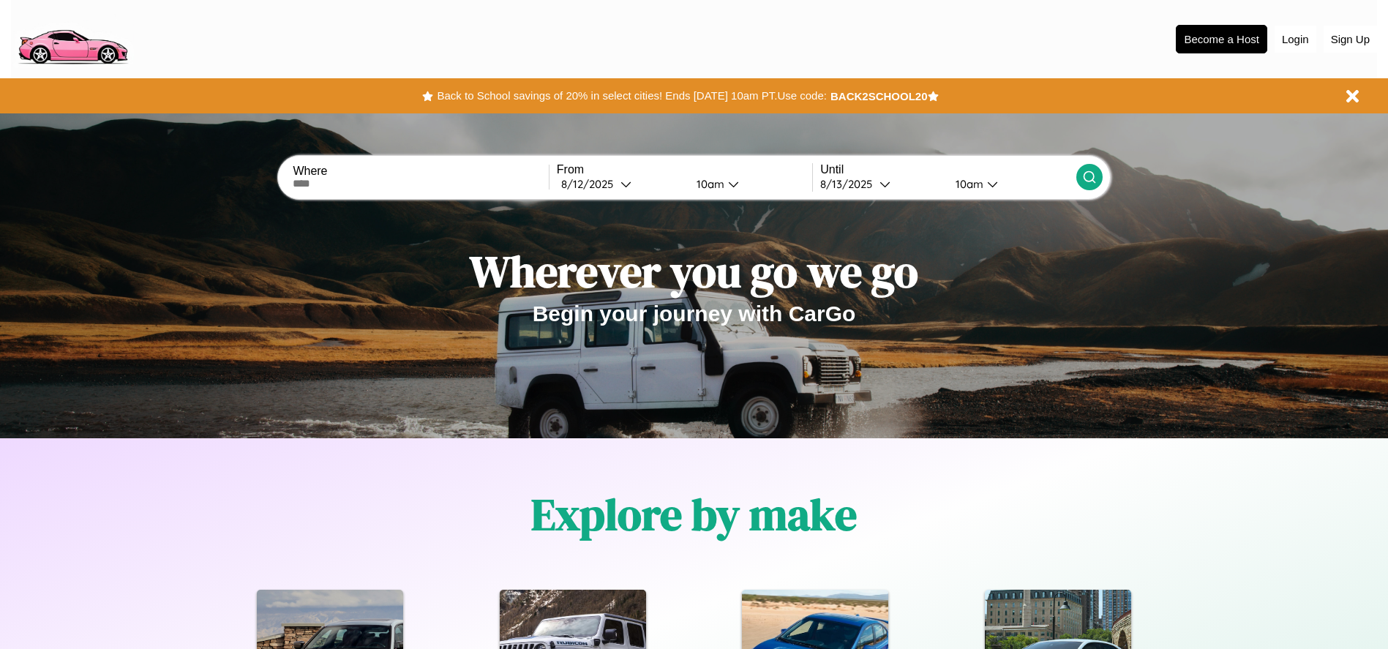 This screenshot has height=649, width=1388. I want to click on label: From, so click(684, 170).